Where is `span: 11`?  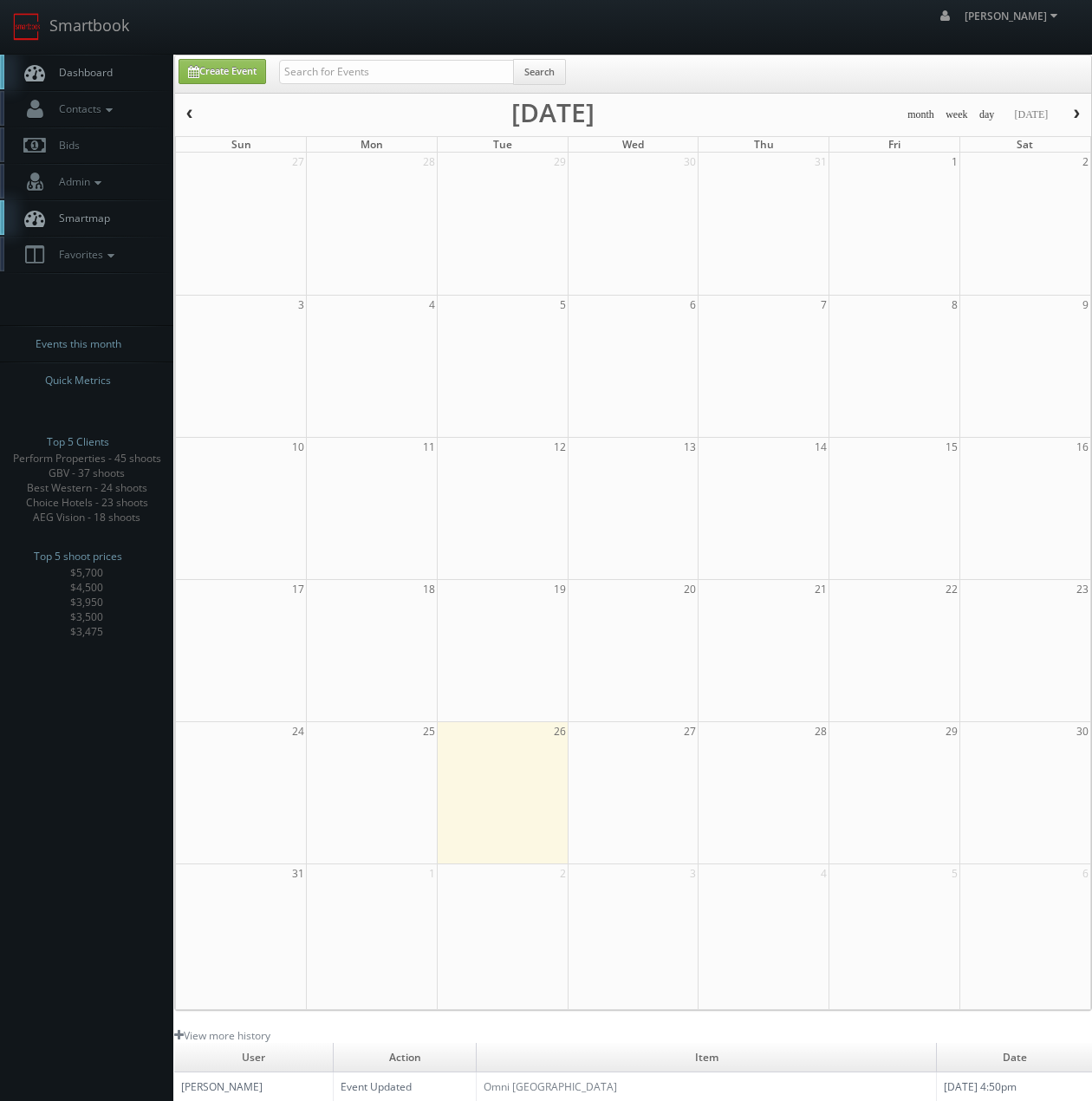
span: 11 is located at coordinates (429, 447).